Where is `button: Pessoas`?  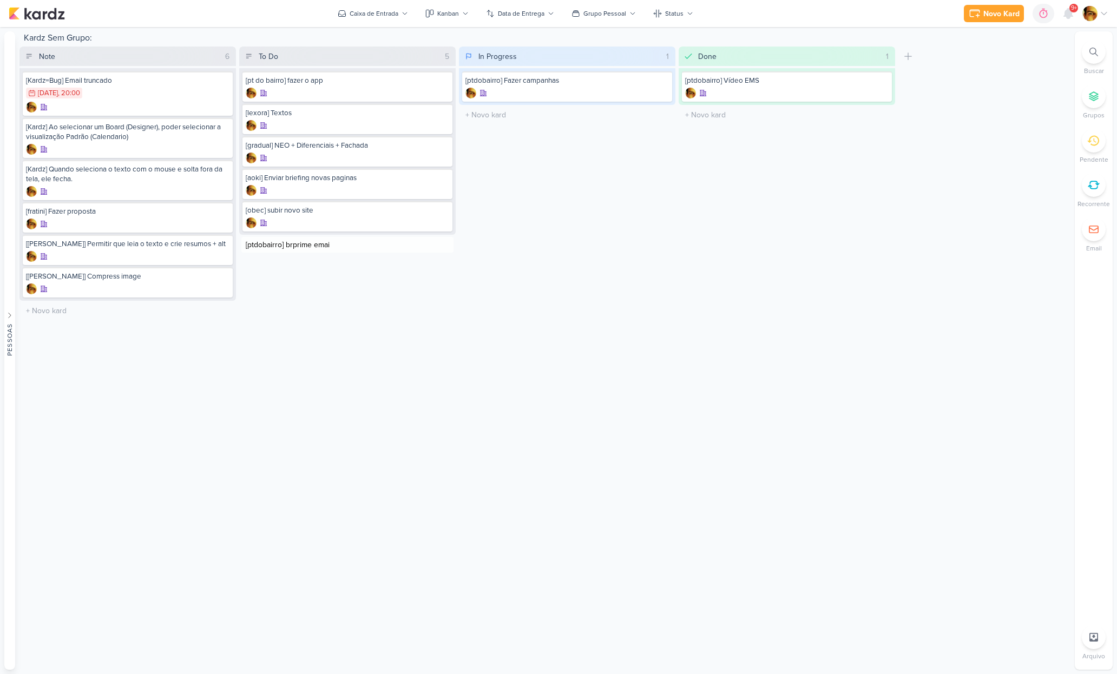
button: Pessoas is located at coordinates (10, 351).